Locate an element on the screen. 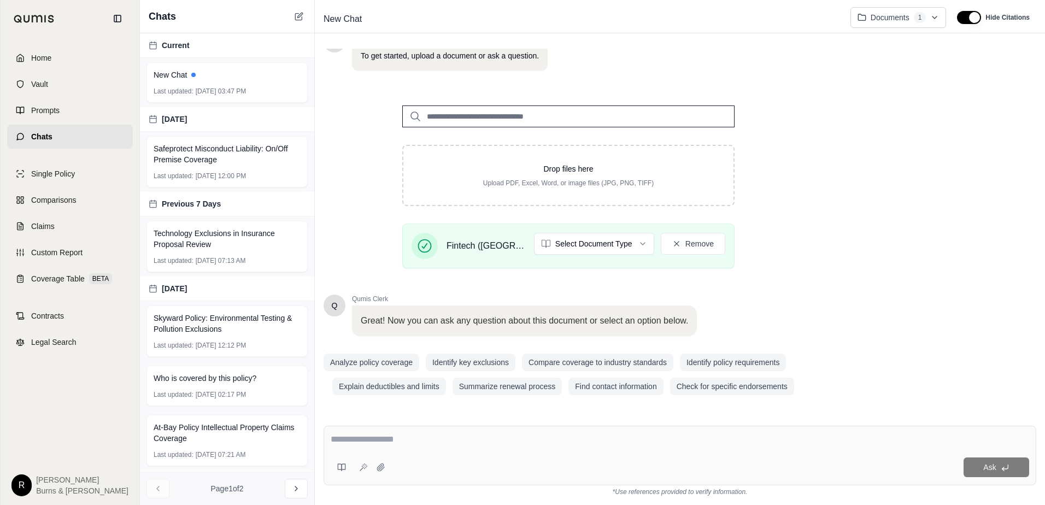 The width and height of the screenshot is (1045, 505). button: Find contact information is located at coordinates (616, 387).